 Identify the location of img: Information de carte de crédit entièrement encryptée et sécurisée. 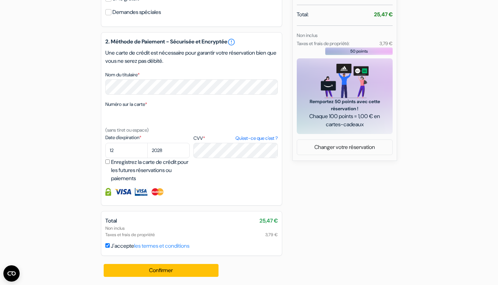
(108, 192).